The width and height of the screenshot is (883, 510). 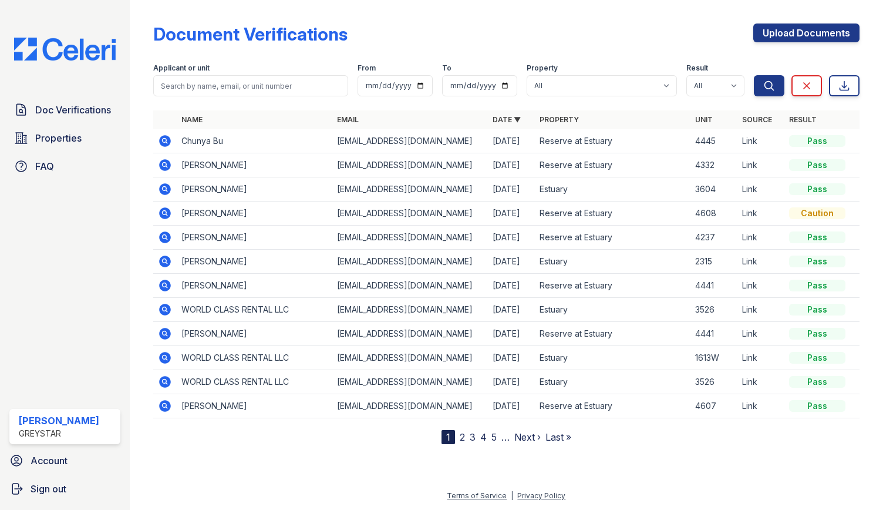 What do you see at coordinates (714, 189) in the screenshot?
I see `td: 3604` at bounding box center [714, 189].